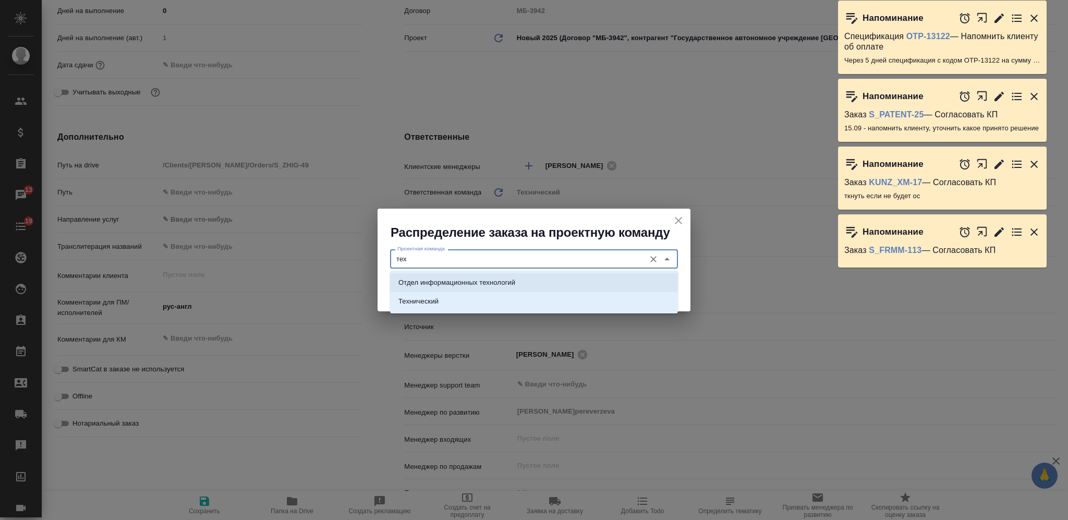 This screenshot has width=1068, height=520. Describe the element at coordinates (540, 233) in the screenshot. I see `h2: Распределение заказа на проектную команду` at that location.